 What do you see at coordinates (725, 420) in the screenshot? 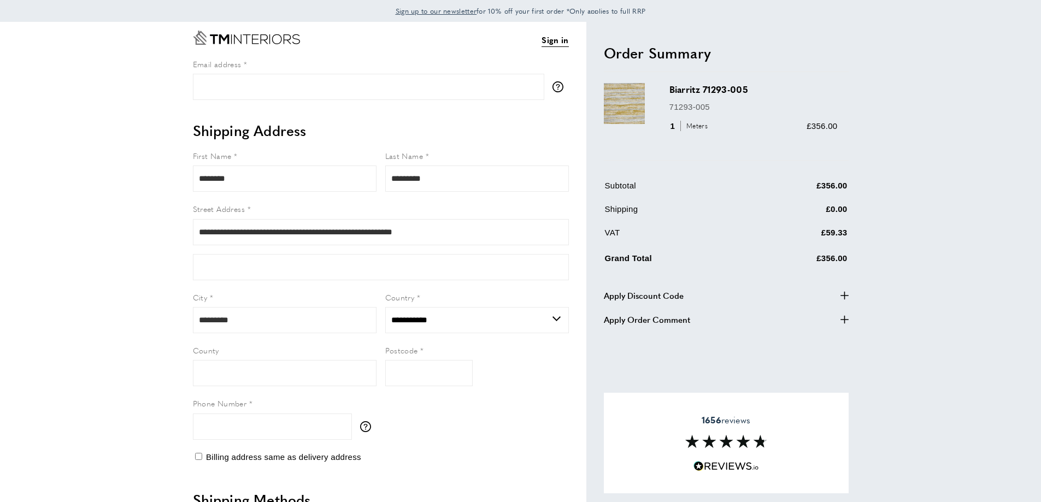
I see `span: reviews` at bounding box center [725, 420].